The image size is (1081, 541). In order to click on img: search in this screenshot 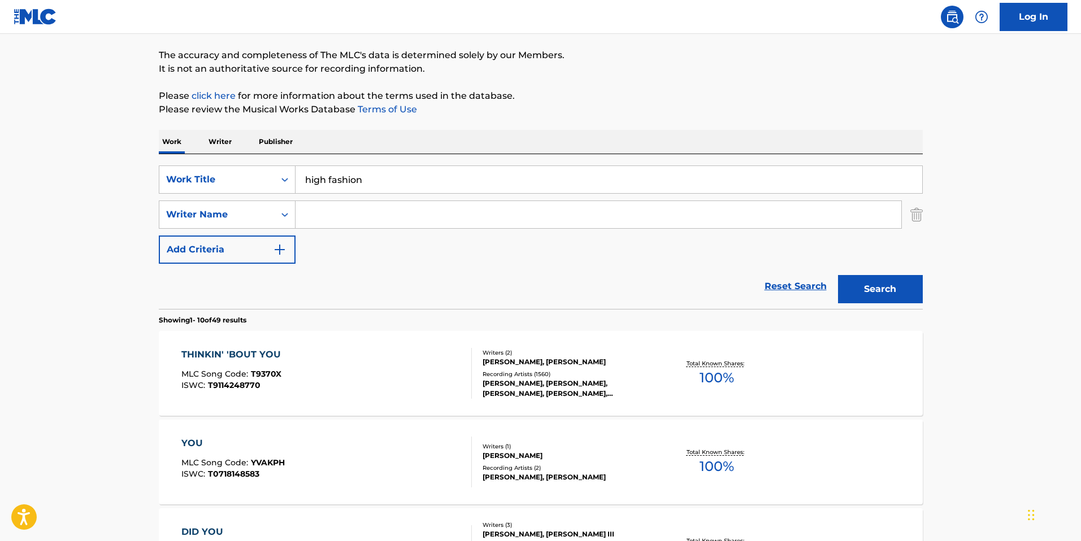, I will do `click(952, 17)`.